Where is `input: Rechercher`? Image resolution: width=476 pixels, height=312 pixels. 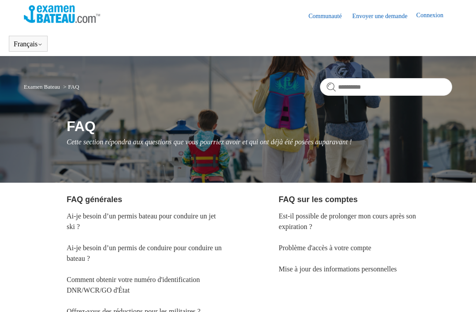
input: Rechercher is located at coordinates (386, 87).